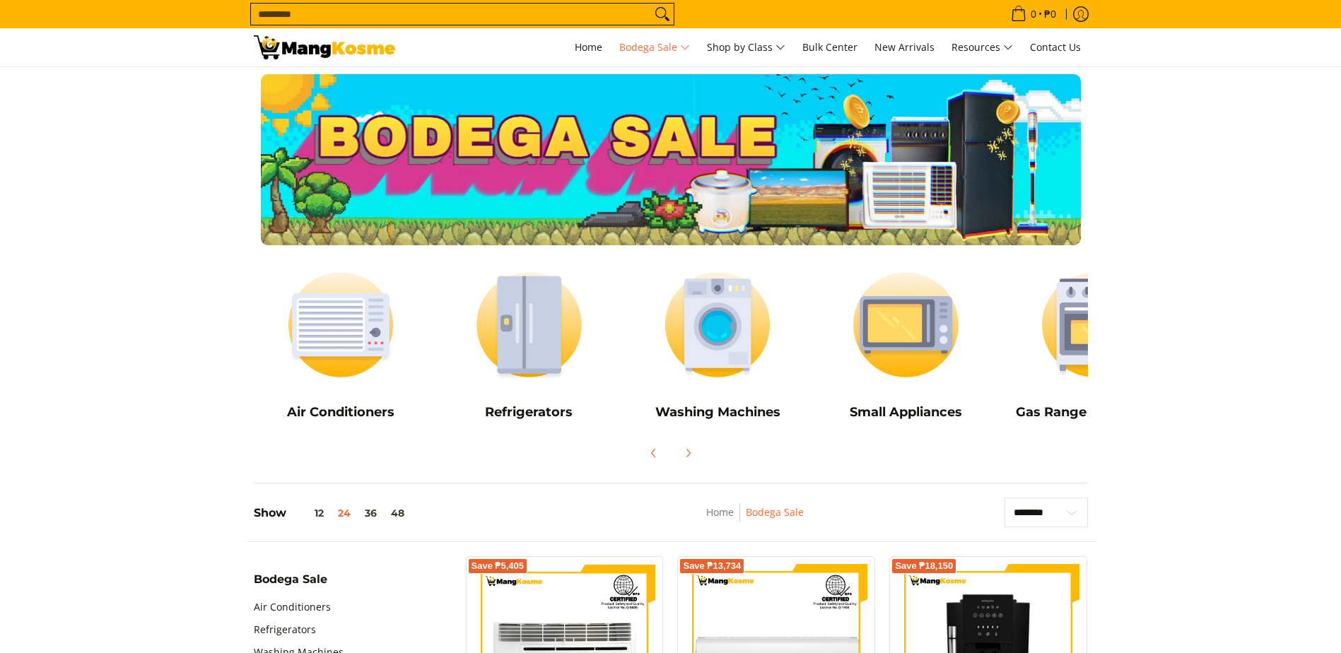 The height and width of the screenshot is (653, 1341). Describe the element at coordinates (982, 47) in the screenshot. I see `a: Resources` at that location.